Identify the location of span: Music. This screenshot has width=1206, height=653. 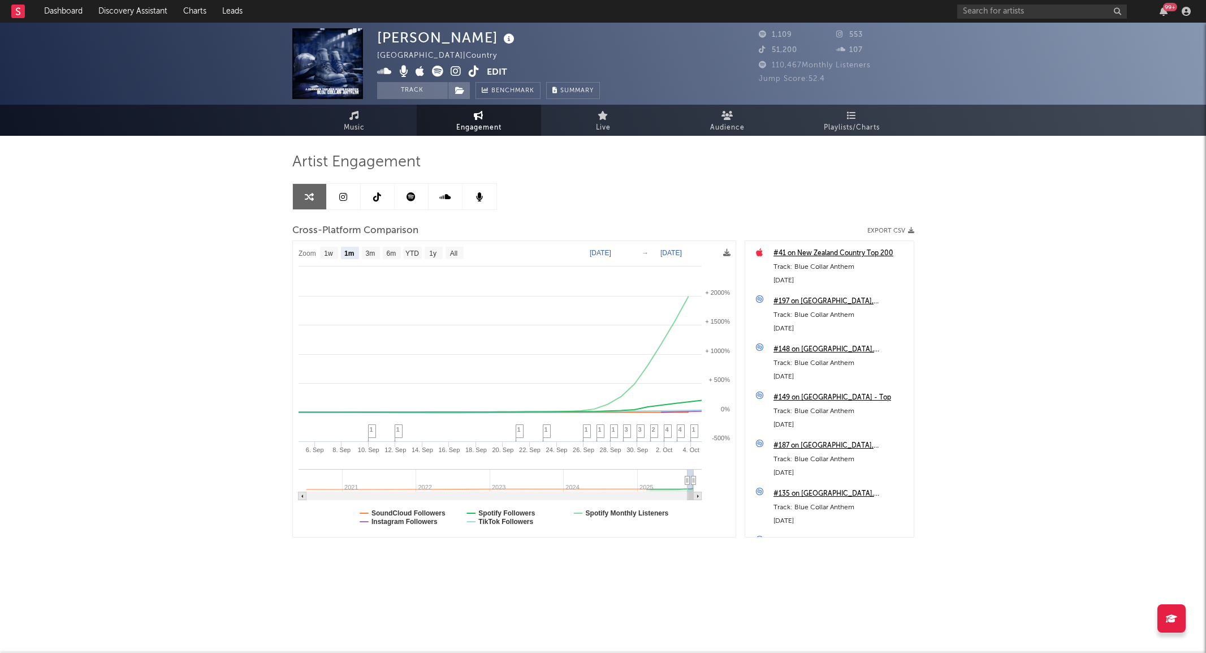
(354, 128).